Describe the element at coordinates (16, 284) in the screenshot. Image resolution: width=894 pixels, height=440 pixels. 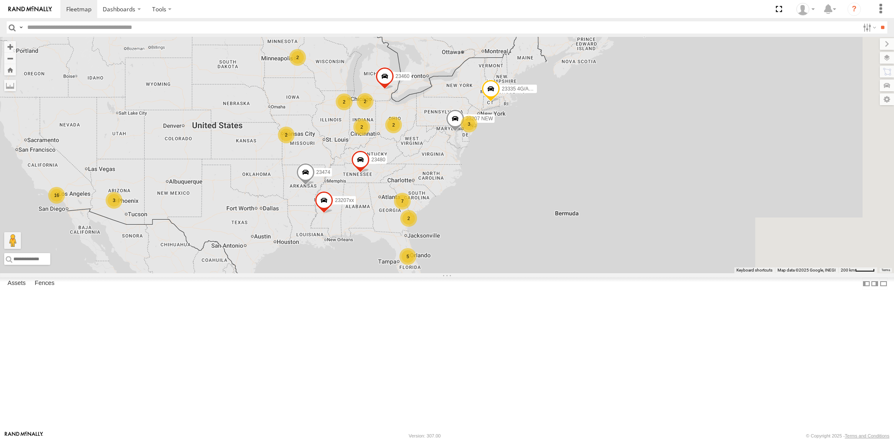
I see `label: Assets` at that location.